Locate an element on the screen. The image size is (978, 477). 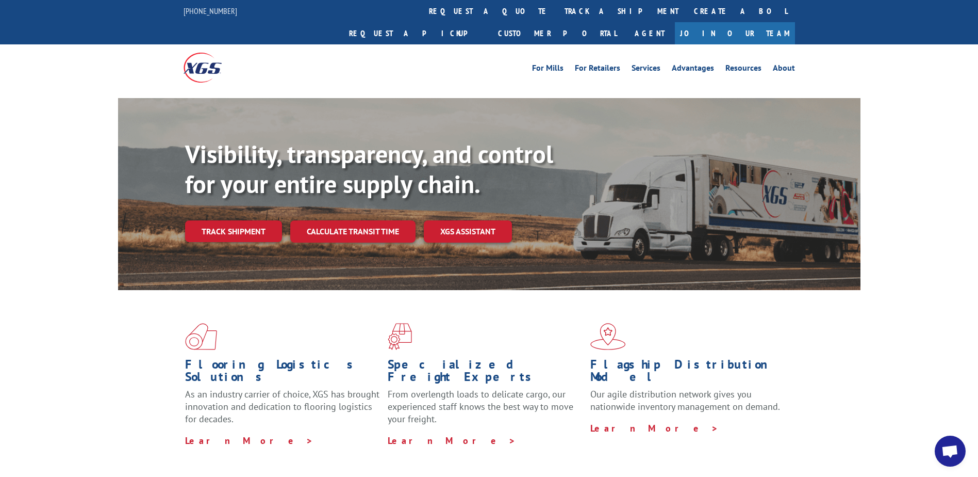
img: xgs-icon-total-supply-chain-intelligence-red is located at coordinates (201, 336).